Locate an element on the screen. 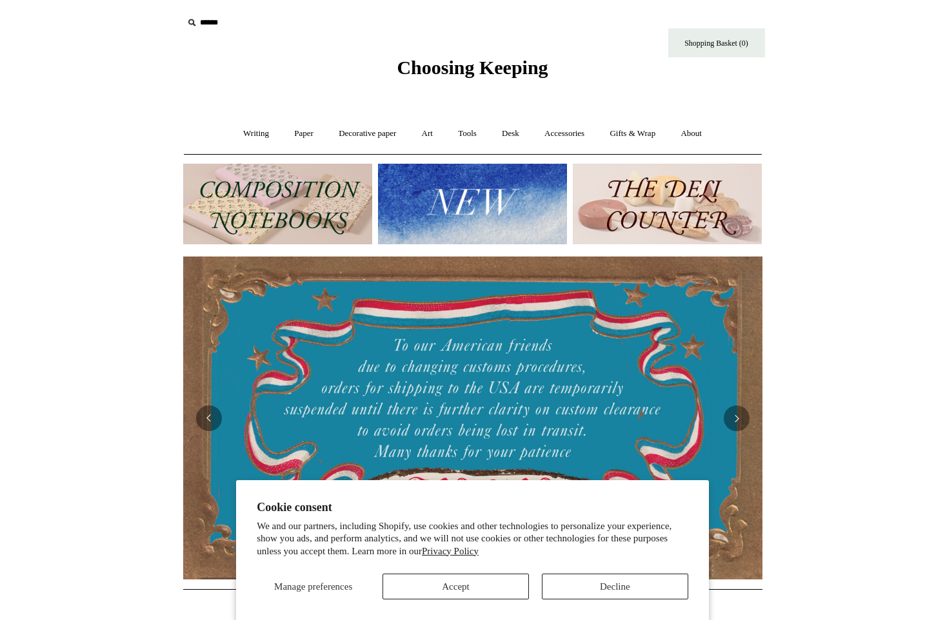  img: 202302 Composition ledgers.jpg__PID:69722ee6-fa44-49dd-a067-31375e5d54ec is located at coordinates (277, 204).